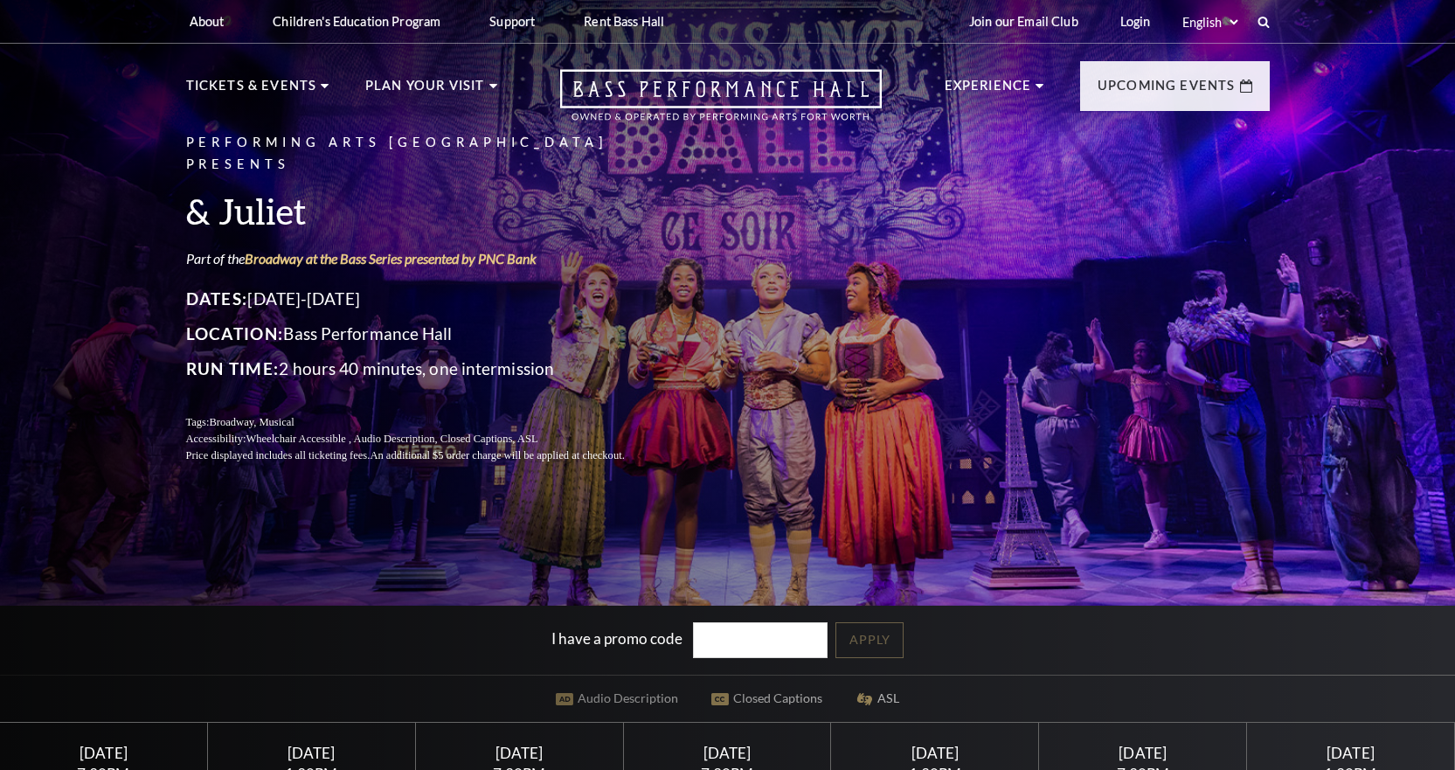 The height and width of the screenshot is (770, 1455). What do you see at coordinates (252, 91) in the screenshot?
I see `p: Tickets & Events` at bounding box center [252, 91].